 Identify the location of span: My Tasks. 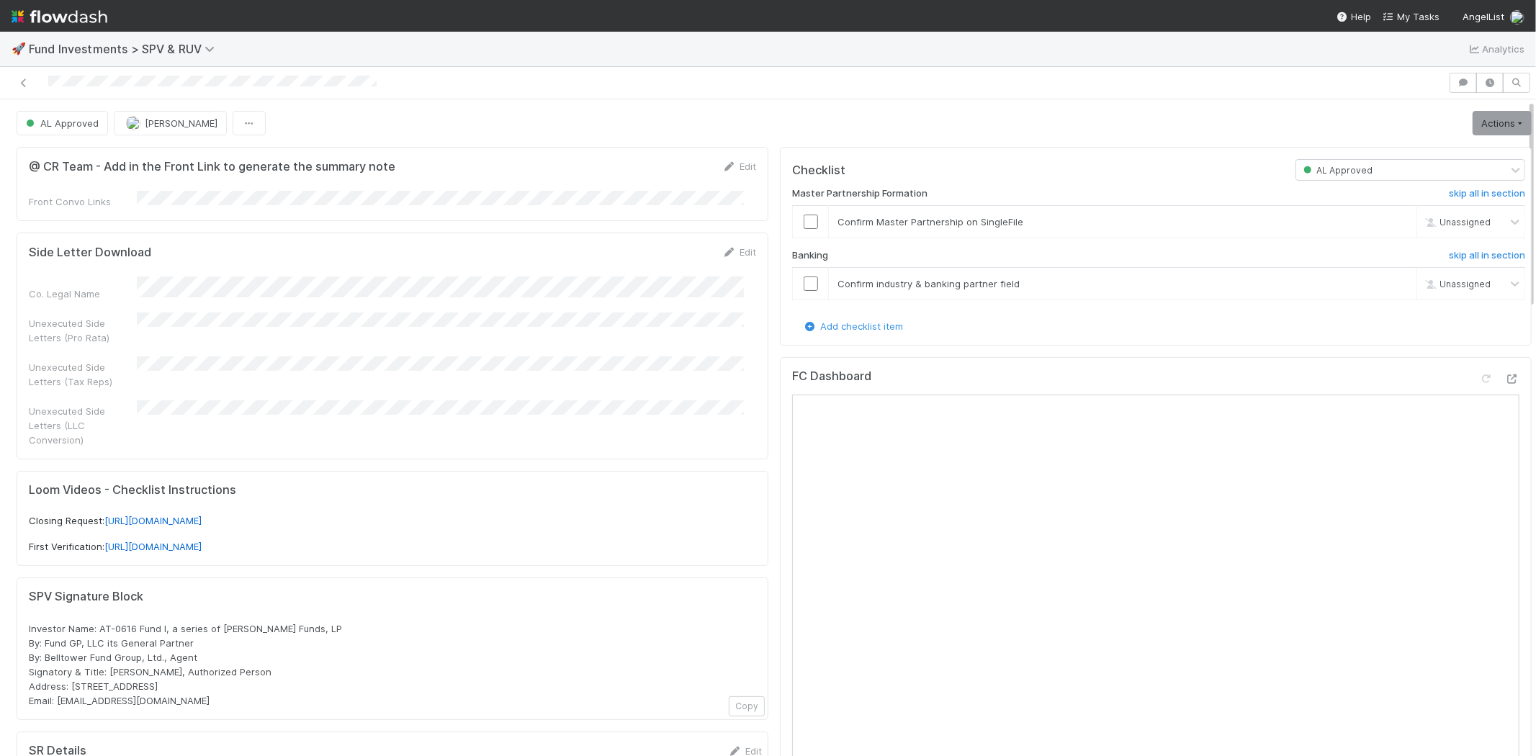
(1410, 17).